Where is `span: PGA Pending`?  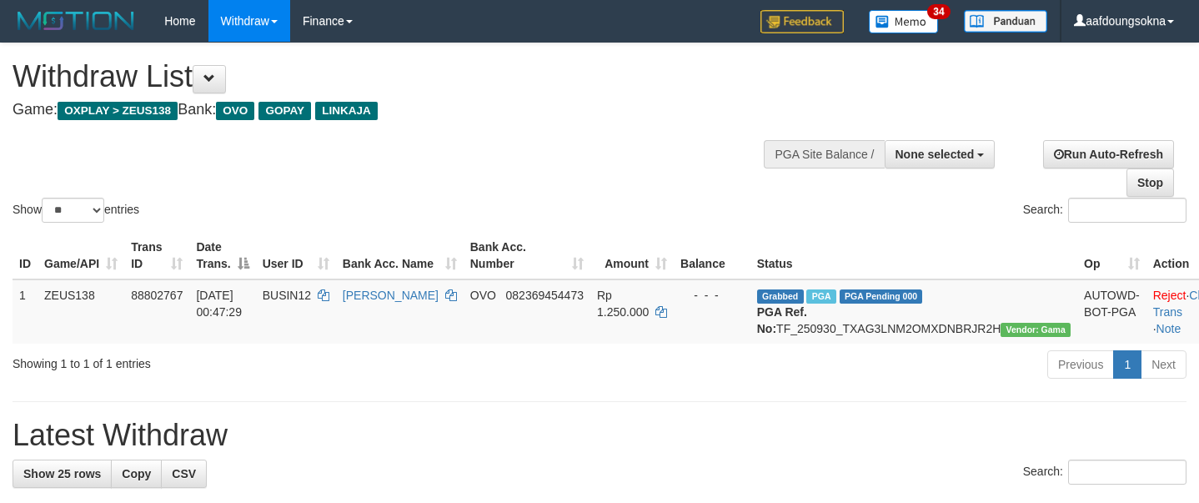
span: PGA Pending is located at coordinates (882, 296).